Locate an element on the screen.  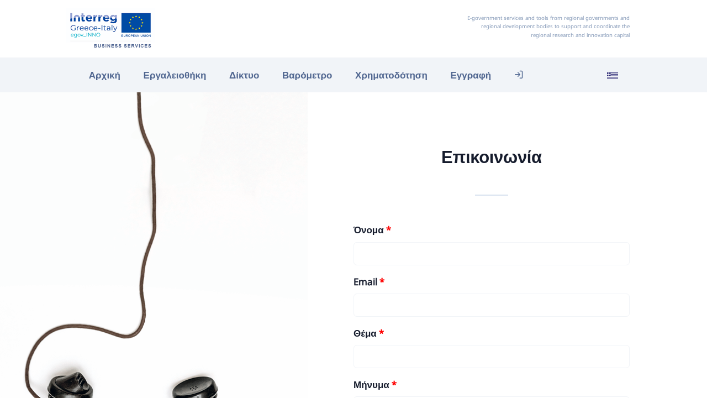
a: Δίκτυο is located at coordinates (244, 75).